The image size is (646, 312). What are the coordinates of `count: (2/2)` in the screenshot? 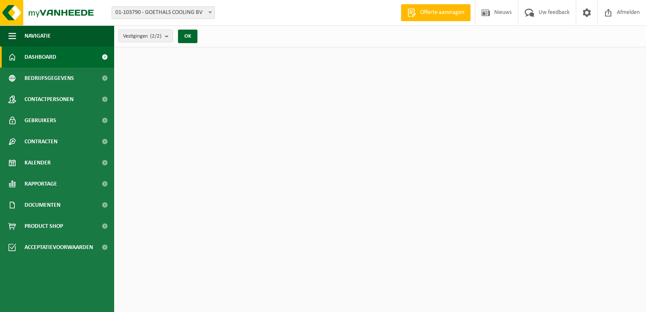 It's located at (156, 36).